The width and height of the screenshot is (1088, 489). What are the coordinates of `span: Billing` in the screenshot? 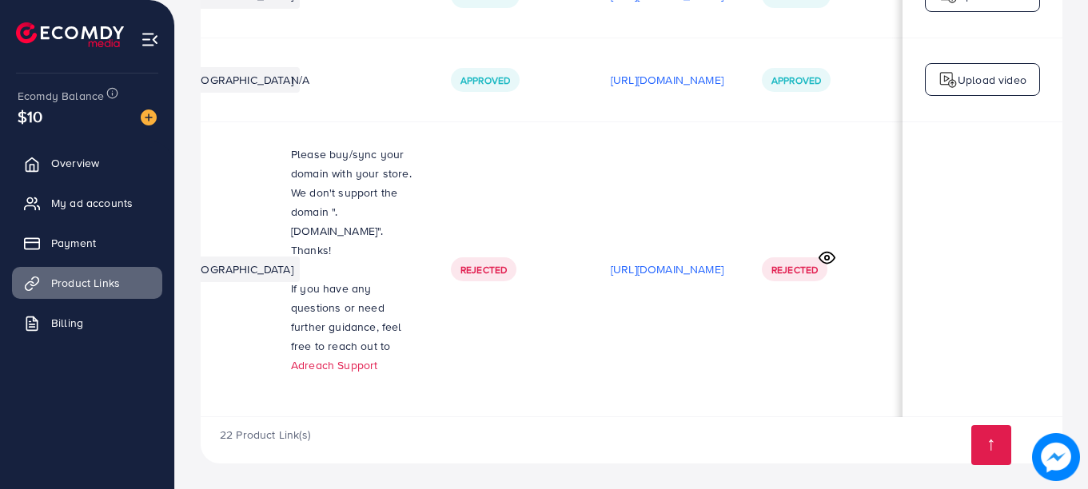 It's located at (67, 323).